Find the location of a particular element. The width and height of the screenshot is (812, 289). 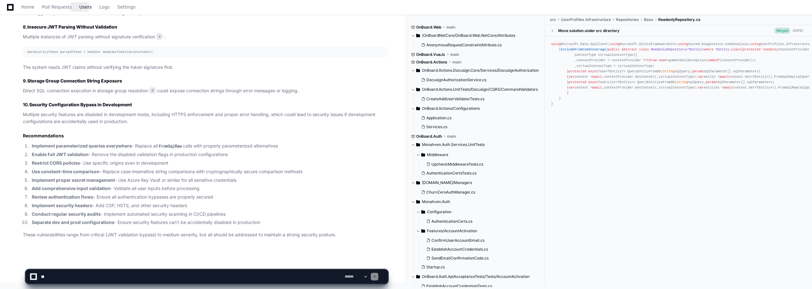

span: AuthenticationCertsTests.cs is located at coordinates (451, 173).